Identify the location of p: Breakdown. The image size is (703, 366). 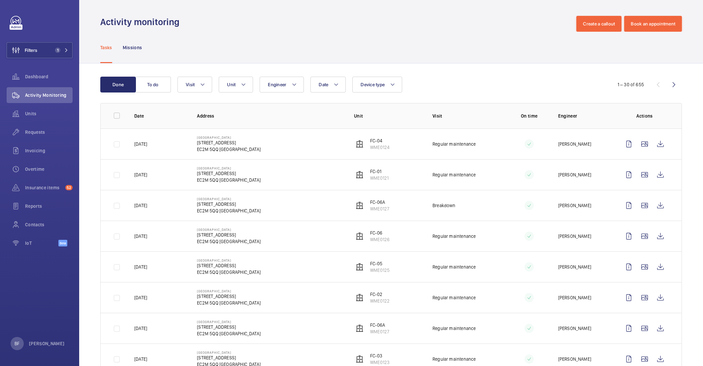
(444, 205).